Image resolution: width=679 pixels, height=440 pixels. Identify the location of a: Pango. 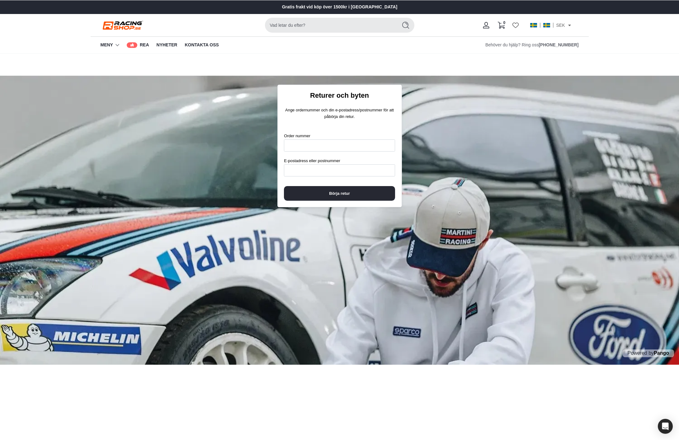
(661, 353).